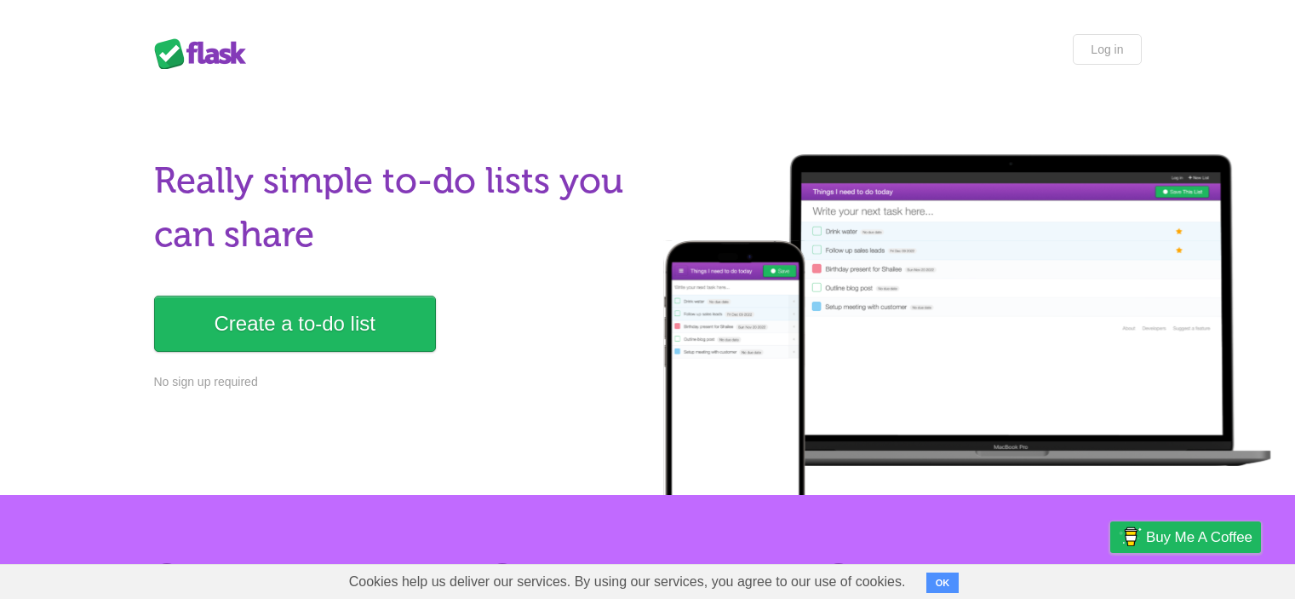 The width and height of the screenshot is (1295, 599). Describe the element at coordinates (1199, 537) in the screenshot. I see `span: Buy me a coffee` at that location.